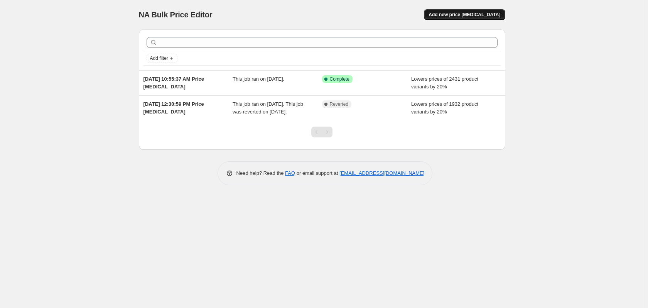 This screenshot has width=648, height=308. Describe the element at coordinates (317, 173) in the screenshot. I see `span: or email support at` at that location.